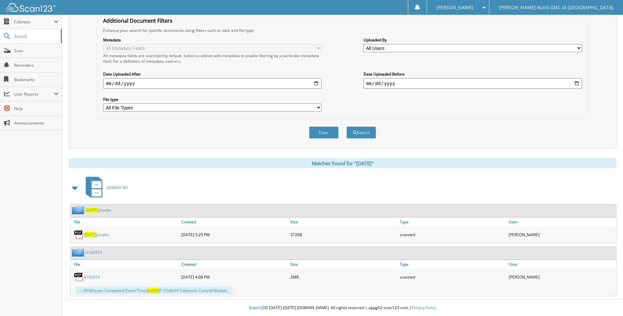 The height and width of the screenshot is (316, 623). I want to click on button: Search, so click(361, 132).